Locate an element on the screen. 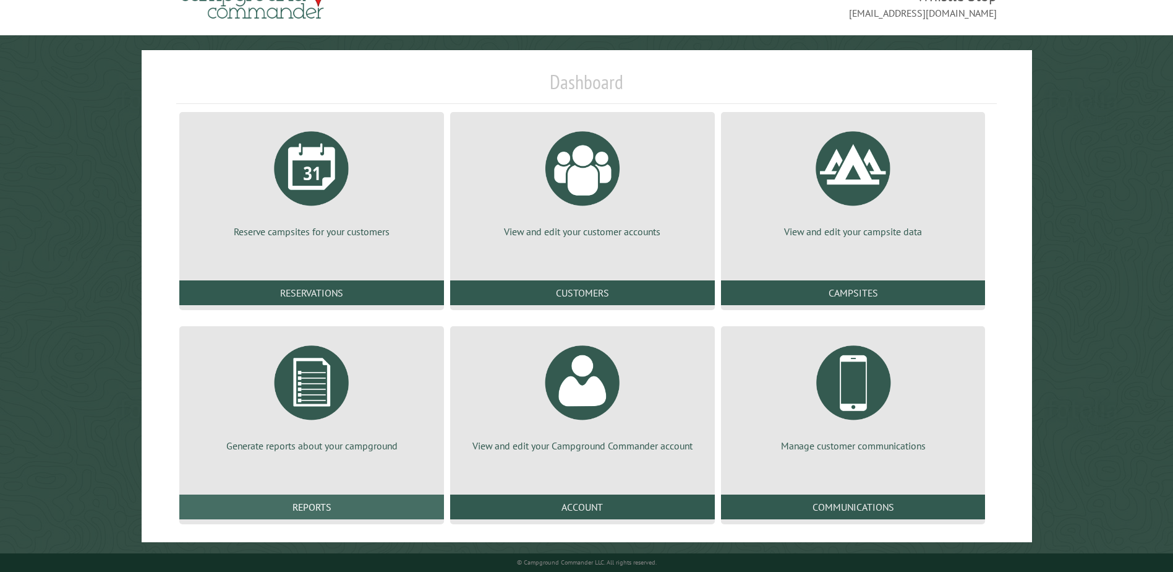  a: Manage customer communications is located at coordinates (854, 394).